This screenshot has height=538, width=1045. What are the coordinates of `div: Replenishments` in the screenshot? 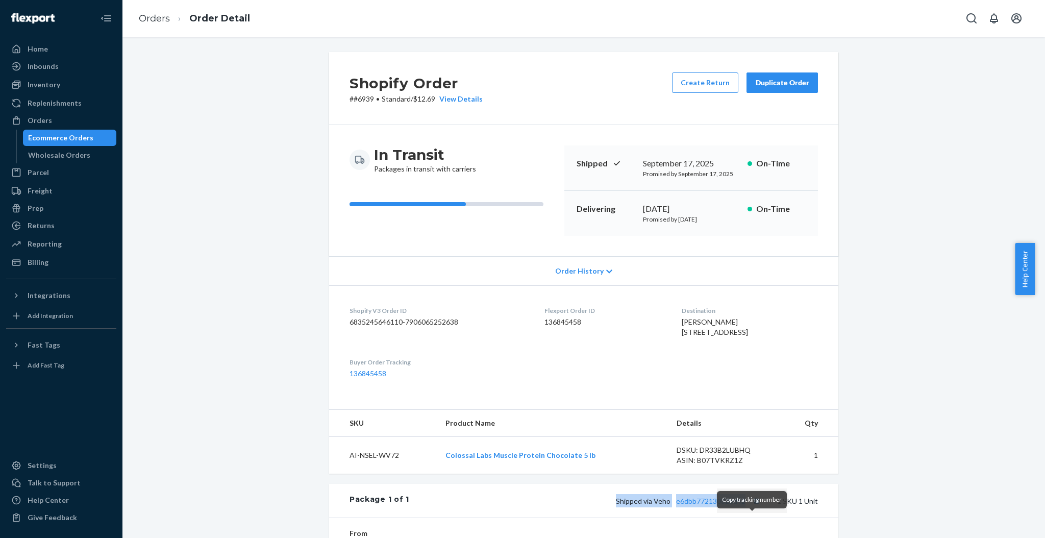 It's located at (55, 103).